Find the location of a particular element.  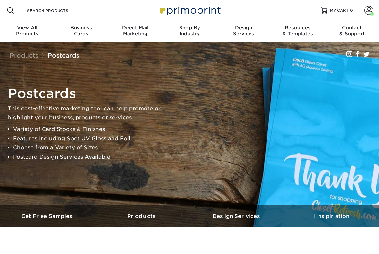

p: This cost-effective marketing tool can help promote or highlight your business, products or servi... is located at coordinates (90, 113).